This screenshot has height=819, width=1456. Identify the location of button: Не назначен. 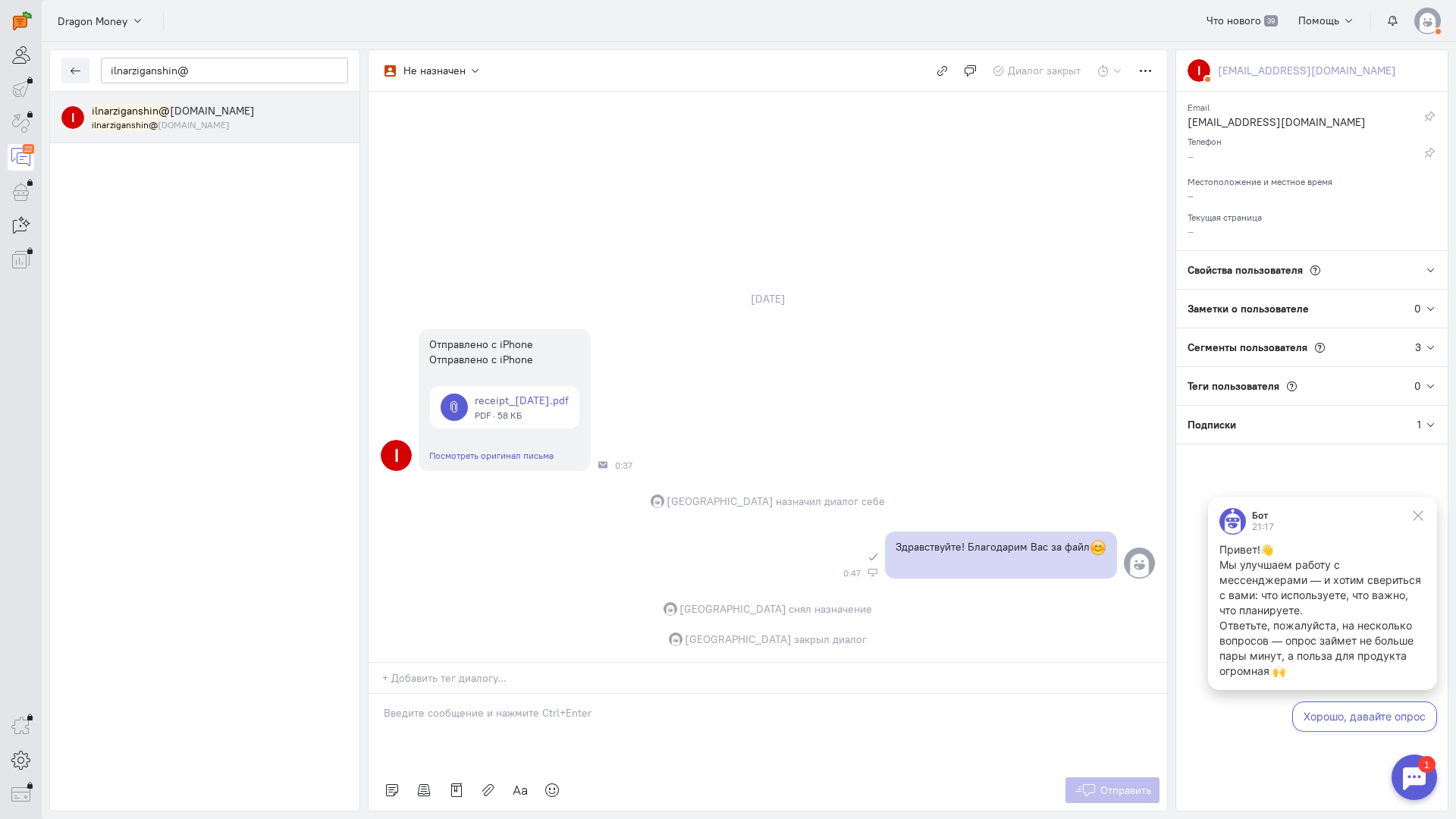
(432, 70).